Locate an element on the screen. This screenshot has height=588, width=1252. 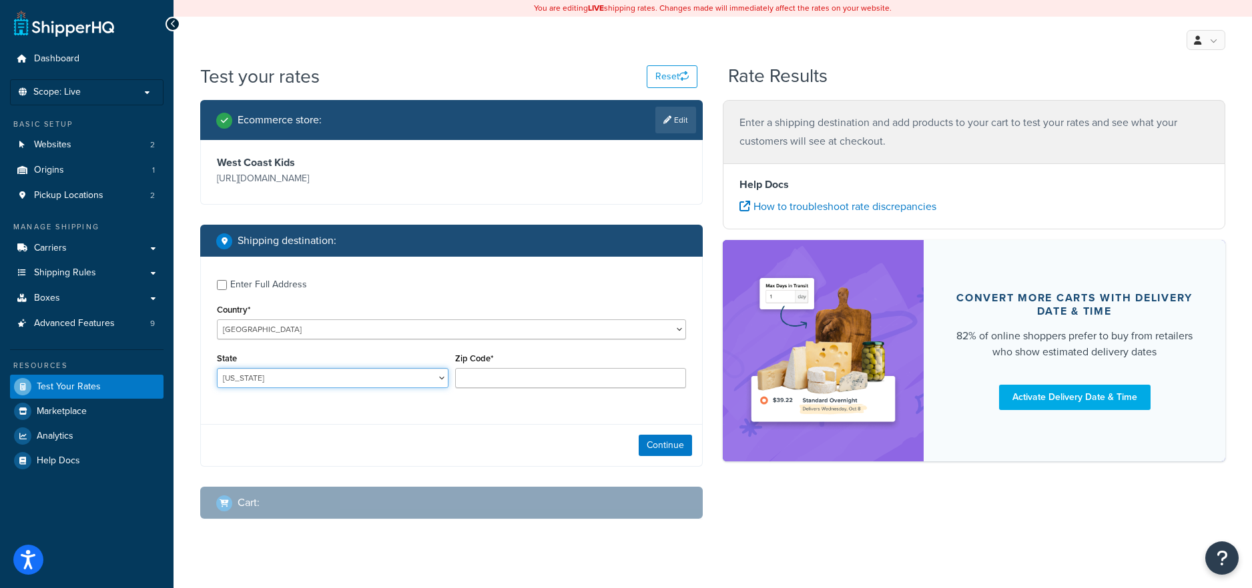
div: Convert more carts with delivery date & time is located at coordinates (1074, 305).